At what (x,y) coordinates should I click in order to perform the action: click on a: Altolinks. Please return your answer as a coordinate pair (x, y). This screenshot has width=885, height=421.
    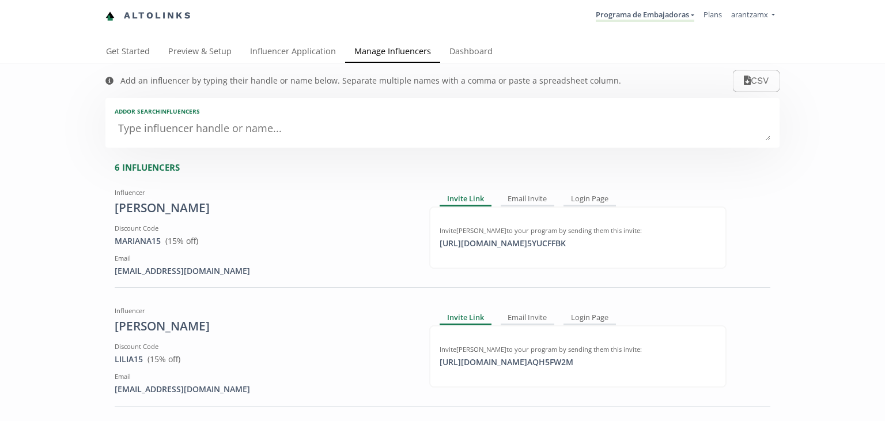
    Looking at the image, I should click on (149, 16).